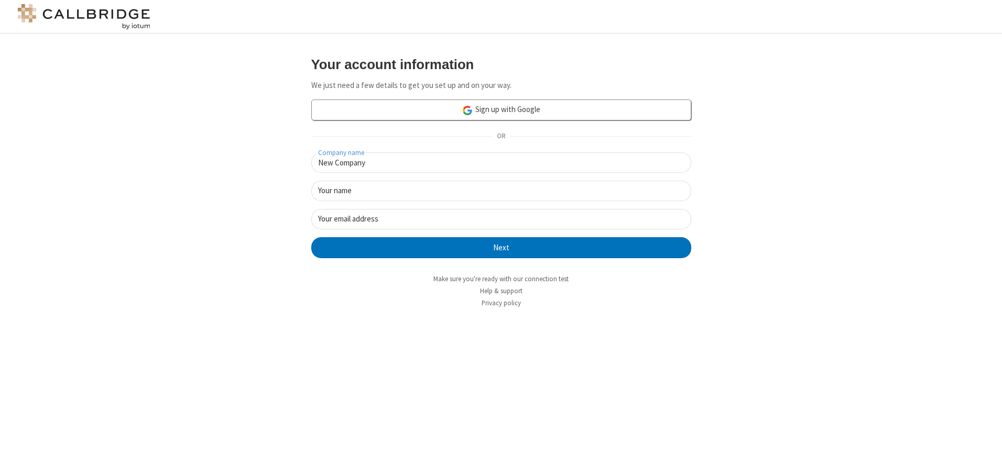 This screenshot has height=476, width=1002. What do you see at coordinates (501, 64) in the screenshot?
I see `h3: Your account information` at bounding box center [501, 64].